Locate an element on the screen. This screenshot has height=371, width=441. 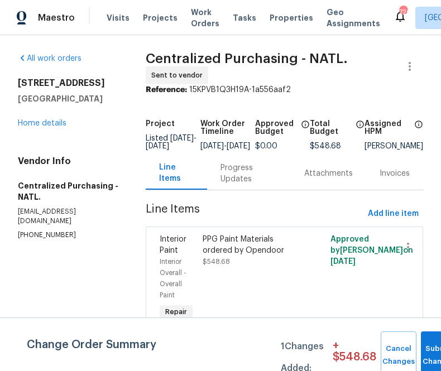
span: Work Orders is located at coordinates (205, 18).